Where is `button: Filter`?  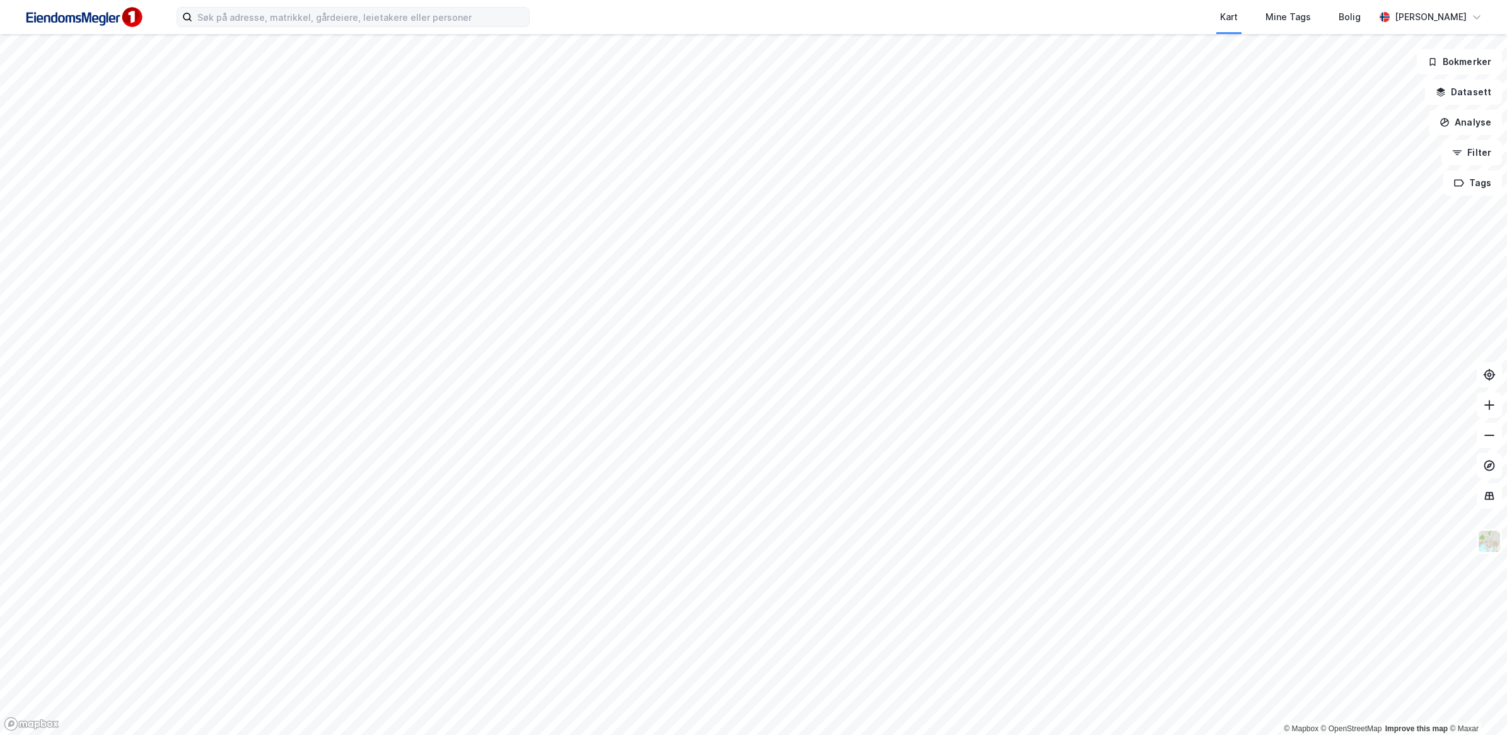
button: Filter is located at coordinates (1472, 153).